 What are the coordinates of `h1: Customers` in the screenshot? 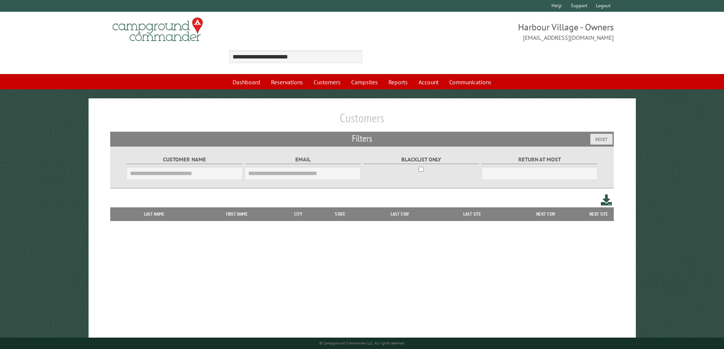 It's located at (362, 121).